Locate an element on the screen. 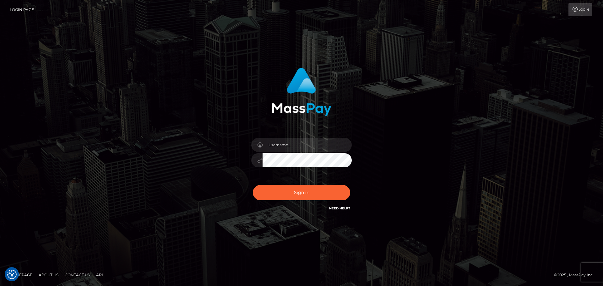  a: Login is located at coordinates (581, 10).